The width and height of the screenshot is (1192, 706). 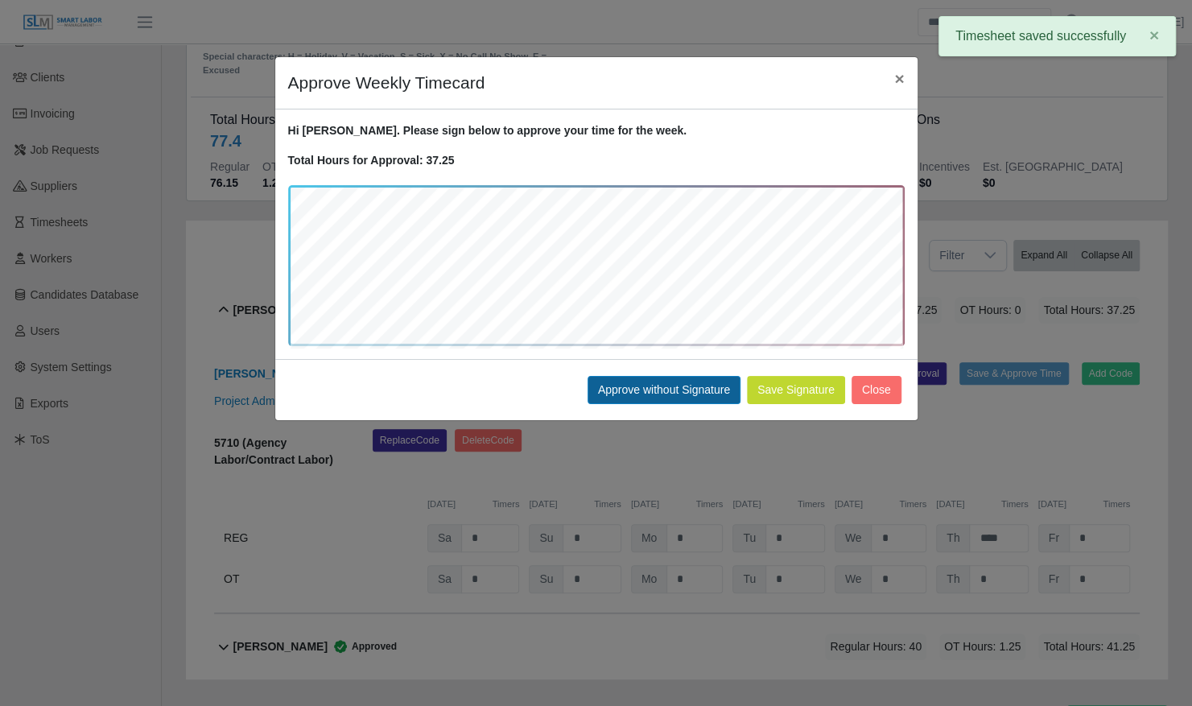 What do you see at coordinates (664, 390) in the screenshot?
I see `button: Approve without Signature` at bounding box center [664, 390].